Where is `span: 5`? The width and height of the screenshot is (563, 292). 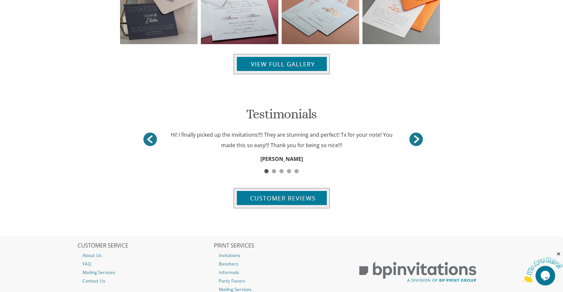 span: 5 is located at coordinates (297, 171).